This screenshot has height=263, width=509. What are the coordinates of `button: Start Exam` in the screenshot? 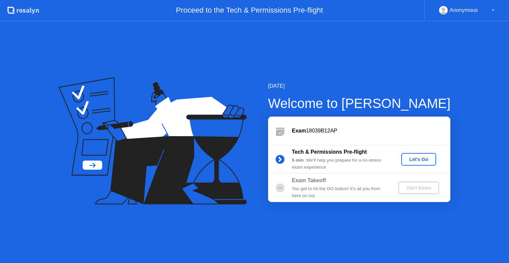 It's located at (419, 188).